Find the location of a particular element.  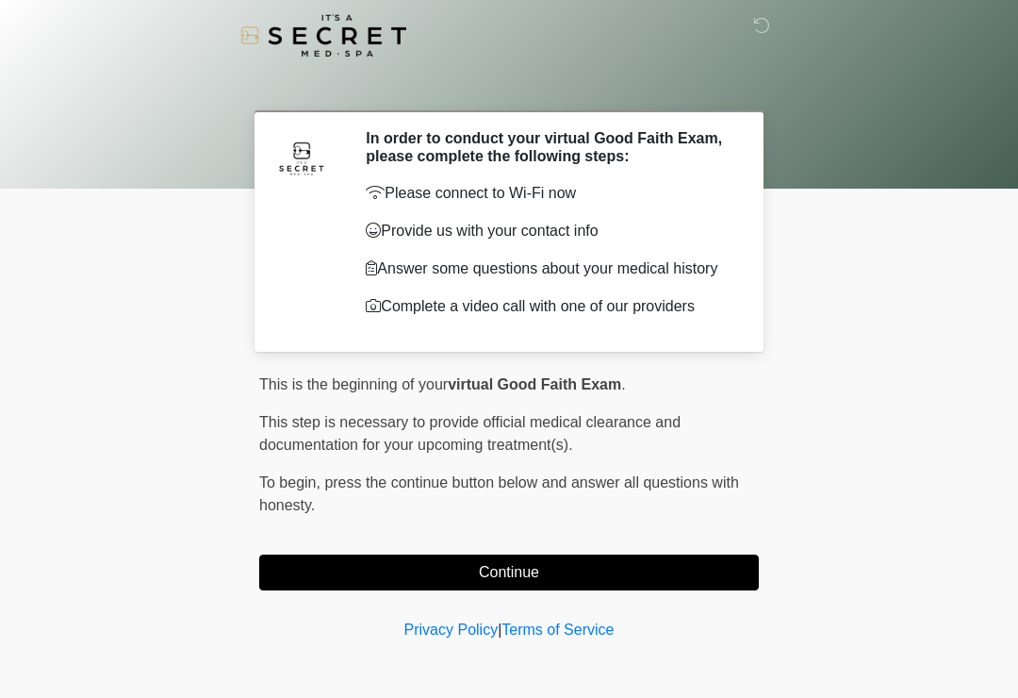

h2: In order to conduct your virtual Good Faith Exam, please complete the following steps: is located at coordinates (548, 147).